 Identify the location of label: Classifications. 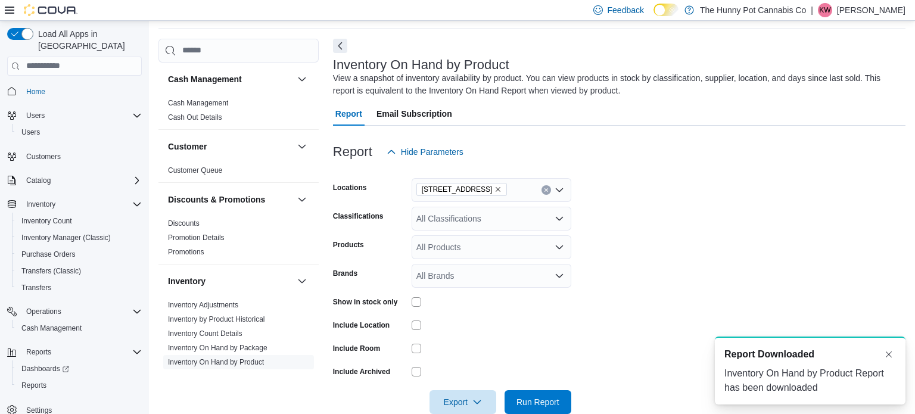
(358, 216).